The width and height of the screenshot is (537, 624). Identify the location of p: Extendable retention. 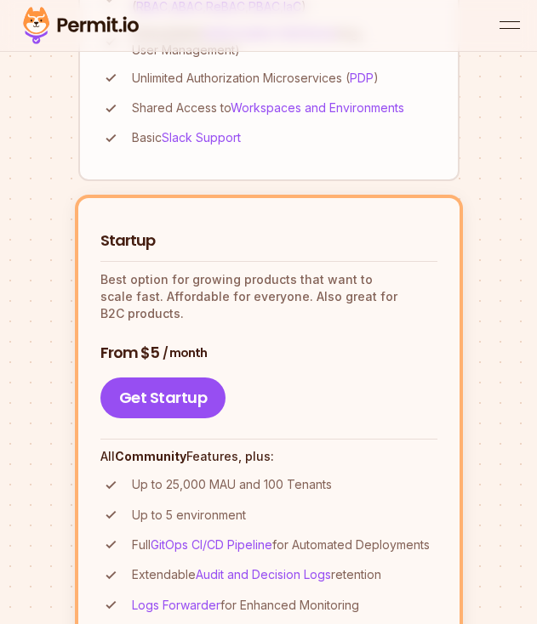
(256, 575).